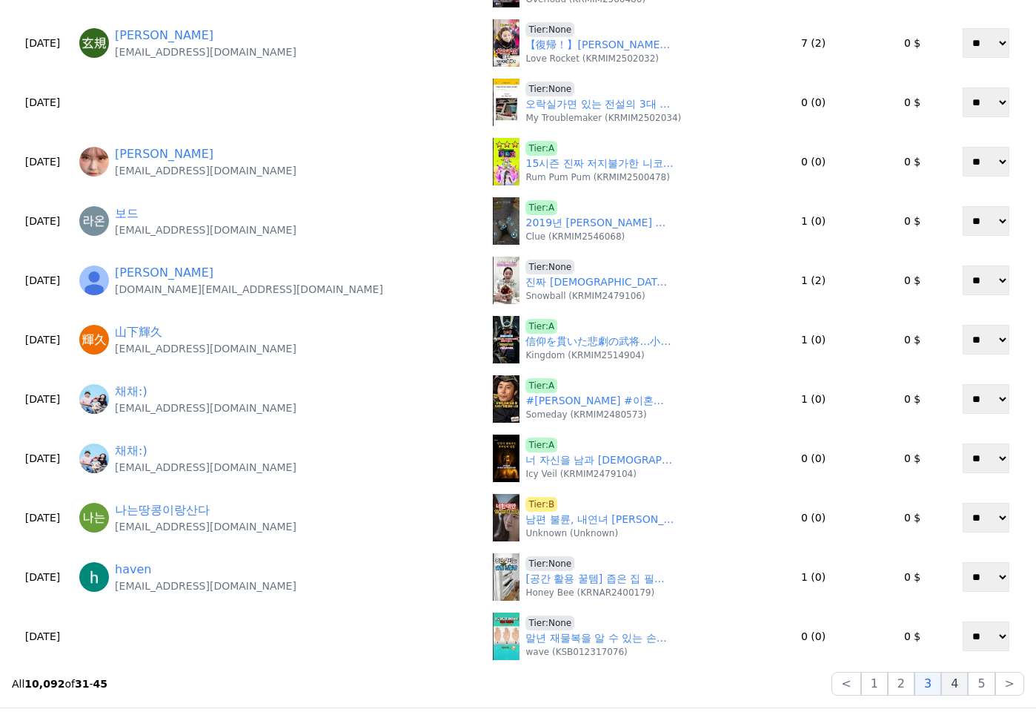  Describe the element at coordinates (571, 533) in the screenshot. I see `p: Unknown (Unknown)` at that location.